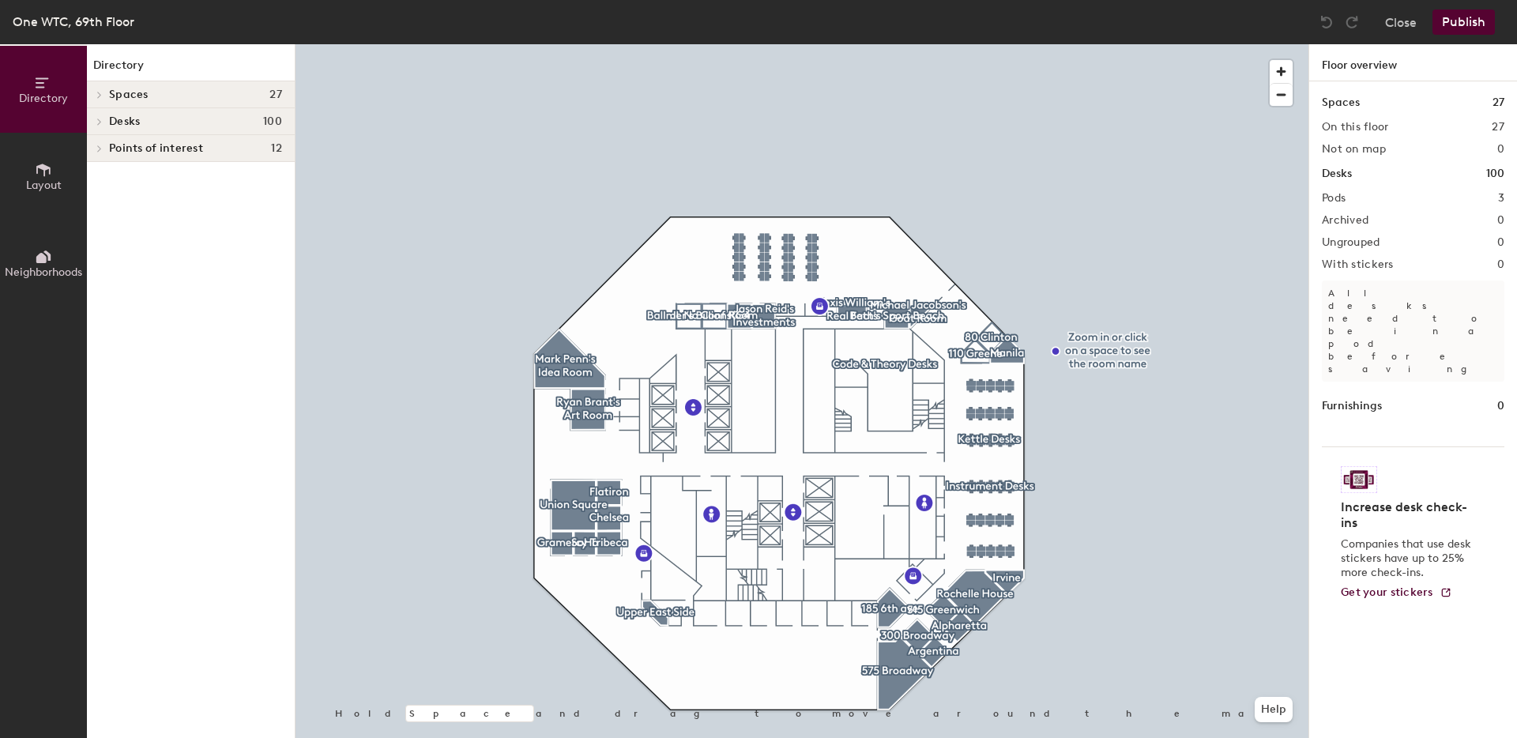  What do you see at coordinates (277, 149) in the screenshot?
I see `span: 12` at bounding box center [277, 149].